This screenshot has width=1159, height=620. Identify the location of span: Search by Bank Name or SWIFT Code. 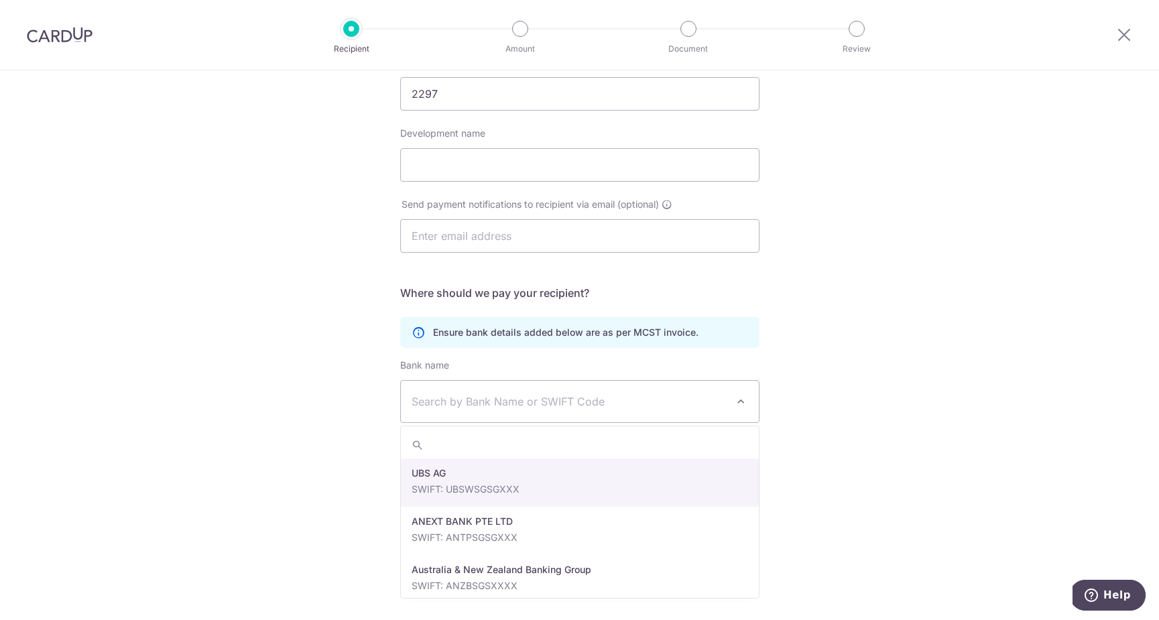
(569, 402).